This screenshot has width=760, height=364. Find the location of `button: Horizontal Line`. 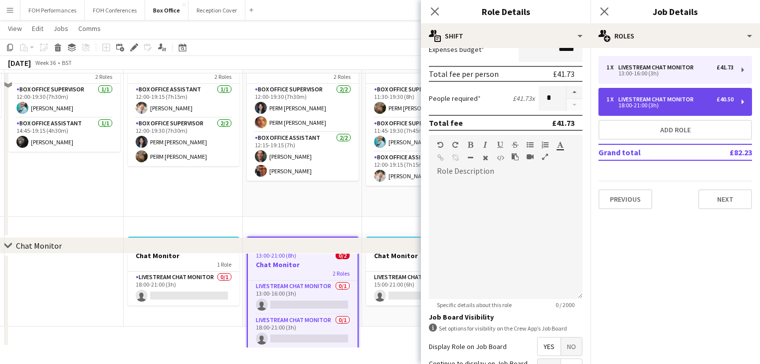

button: Horizontal Line is located at coordinates (471, 158).